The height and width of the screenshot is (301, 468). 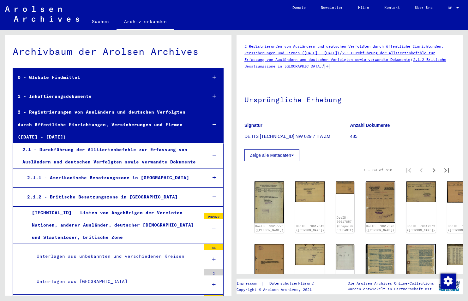 What do you see at coordinates (253, 125) in the screenshot?
I see `b: Signatur` at bounding box center [253, 125].